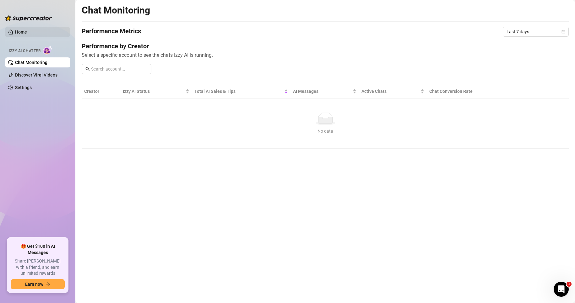  Describe the element at coordinates (88, 69) in the screenshot. I see `span: search` at that location.